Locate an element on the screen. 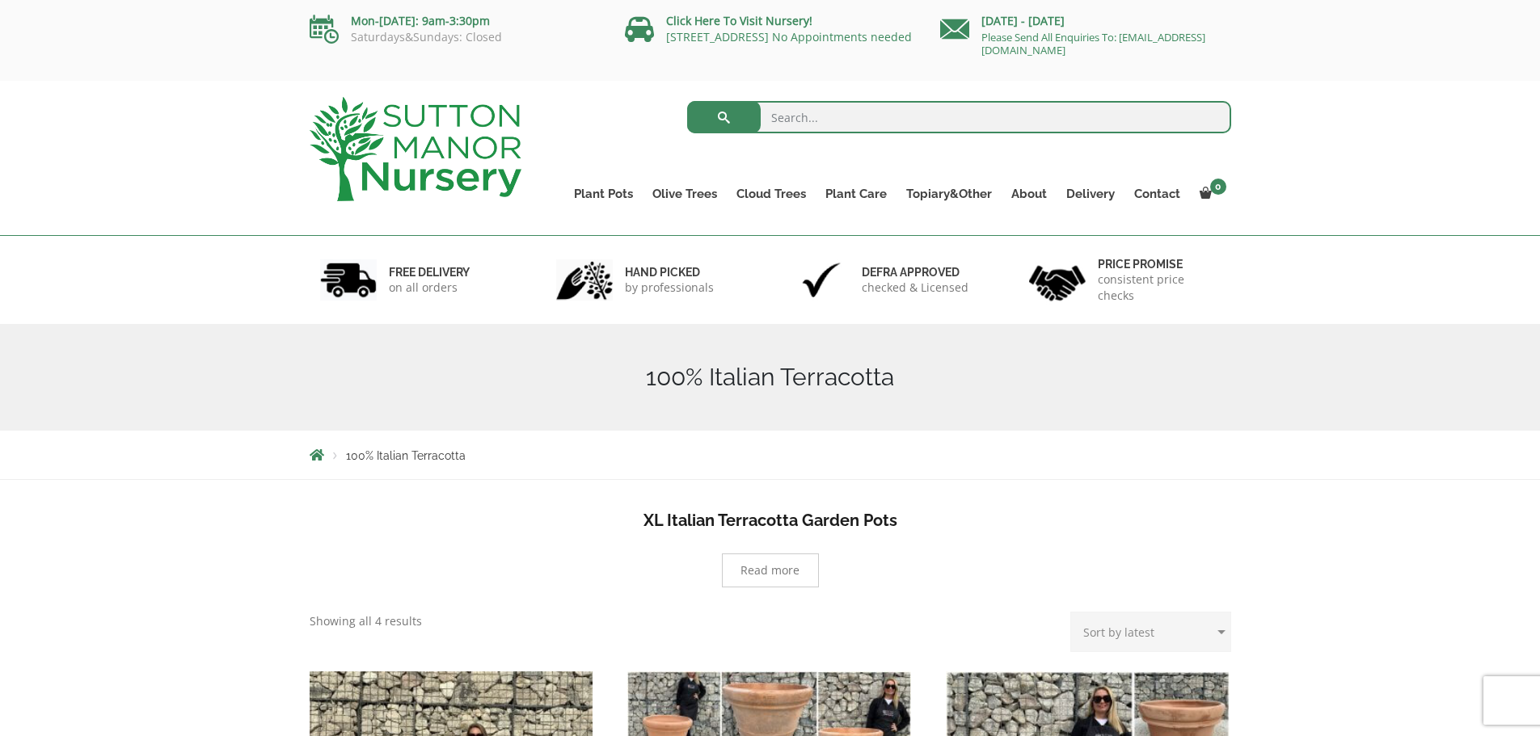 Image resolution: width=1540 pixels, height=736 pixels. a: 0 is located at coordinates (1210, 194).